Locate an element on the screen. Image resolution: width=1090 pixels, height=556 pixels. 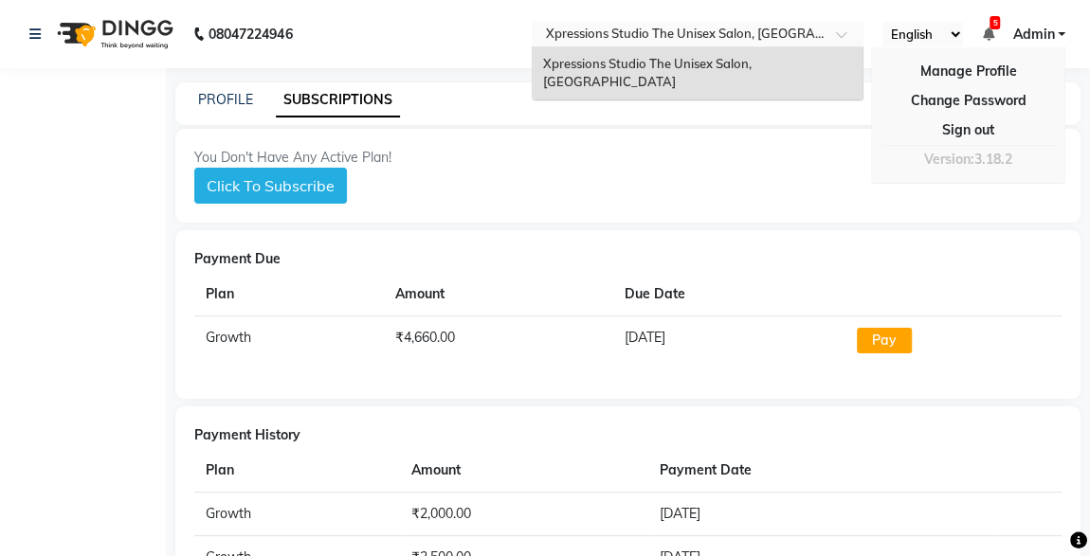
th: Due Date is located at coordinates (729, 295).